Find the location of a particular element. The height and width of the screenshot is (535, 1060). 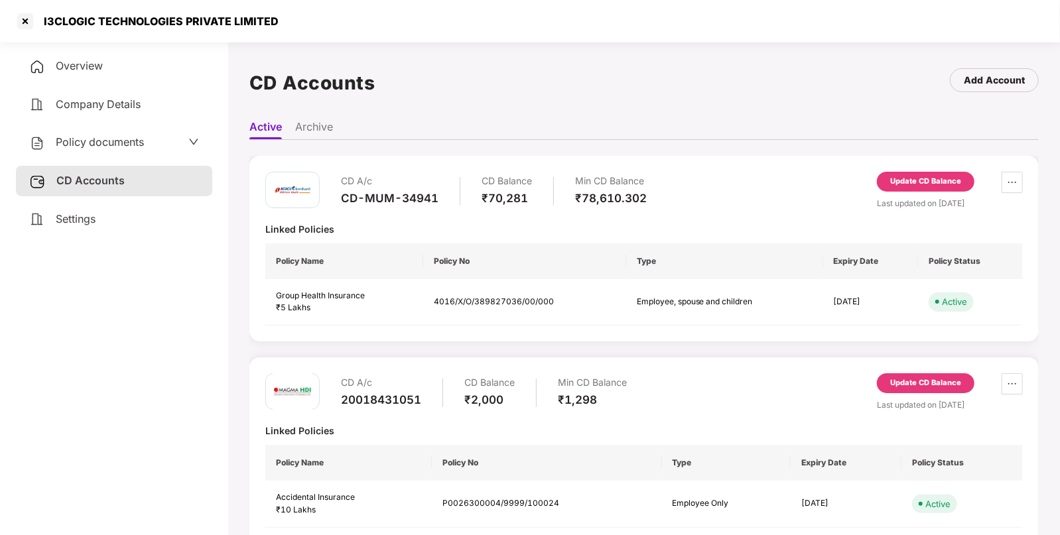

div: ₹2,000 is located at coordinates (489, 400).